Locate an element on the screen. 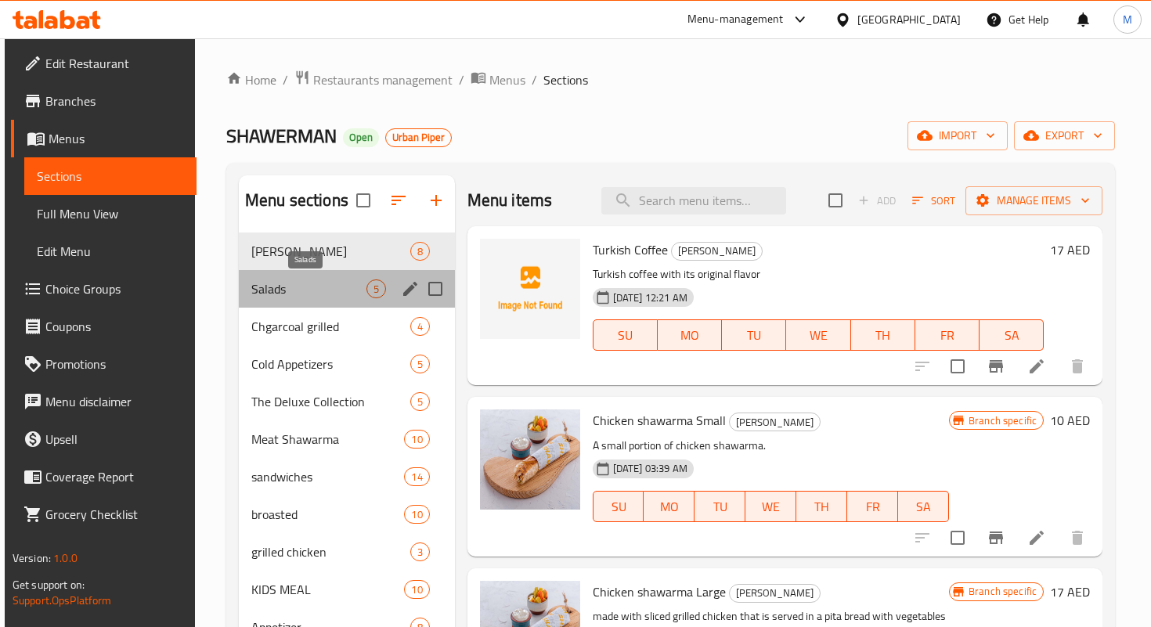 The width and height of the screenshot is (1151, 627). a: Restaurants management is located at coordinates (374, 80).